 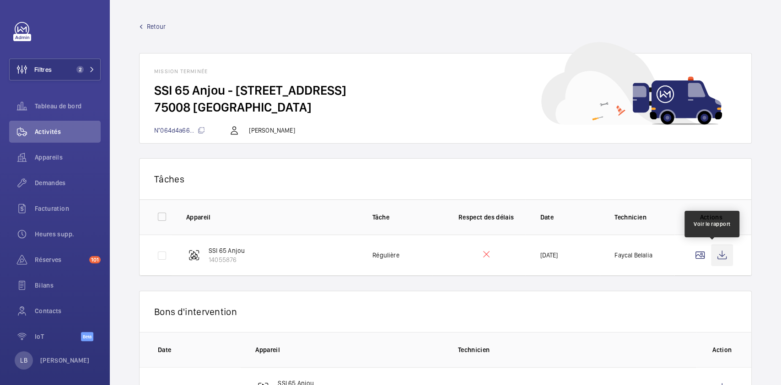 I want to click on span: 2, so click(x=80, y=70).